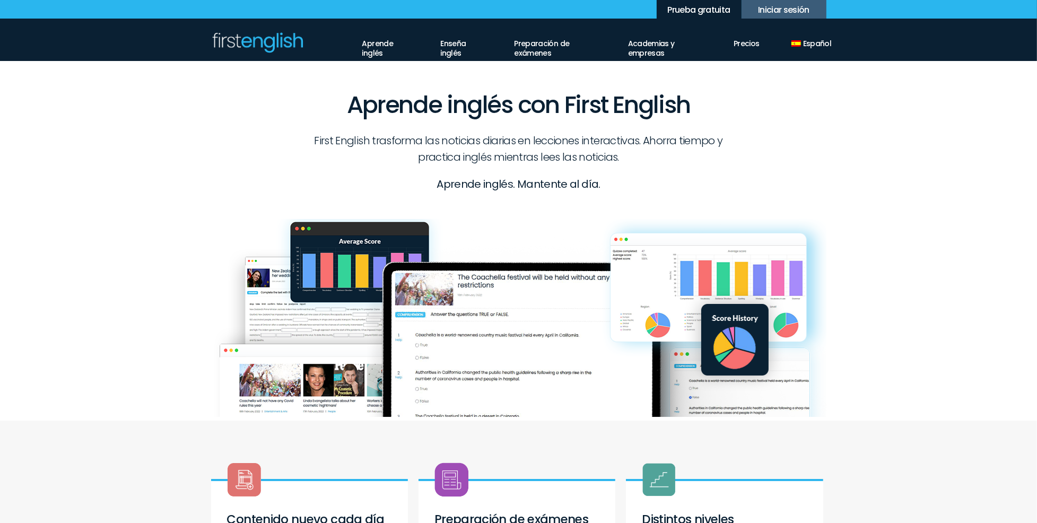  What do you see at coordinates (555, 45) in the screenshot?
I see `a: Preparación de exámenes` at bounding box center [555, 45].